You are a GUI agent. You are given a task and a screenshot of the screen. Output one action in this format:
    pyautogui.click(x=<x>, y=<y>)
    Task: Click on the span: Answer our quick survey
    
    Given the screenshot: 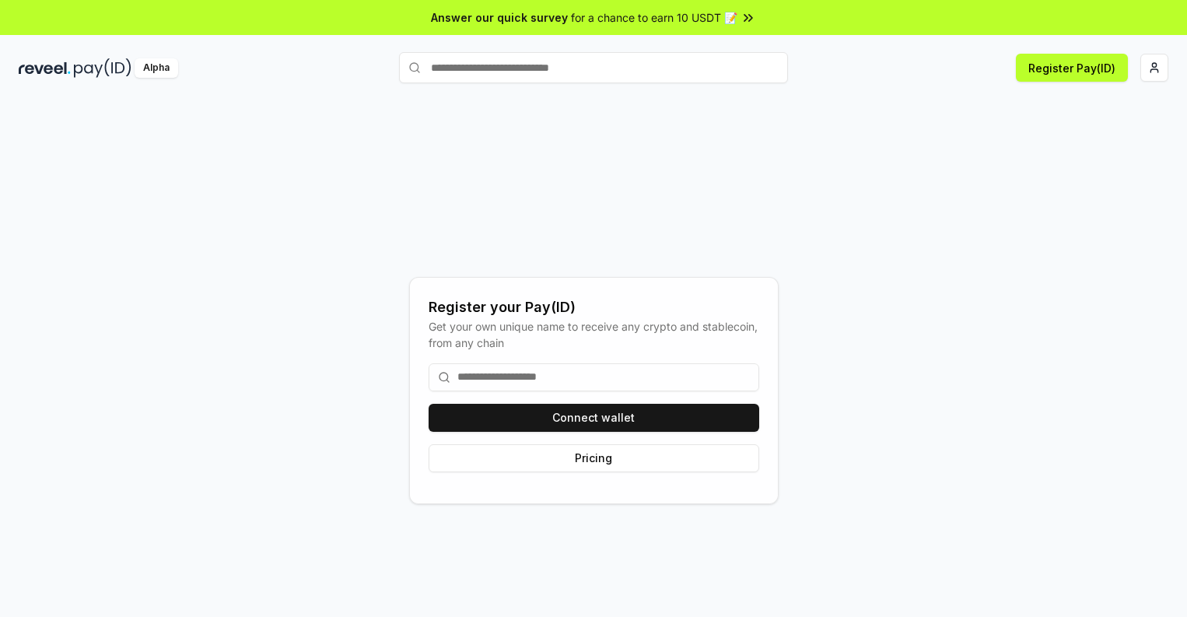 What is the action you would take?
    pyautogui.click(x=499, y=17)
    